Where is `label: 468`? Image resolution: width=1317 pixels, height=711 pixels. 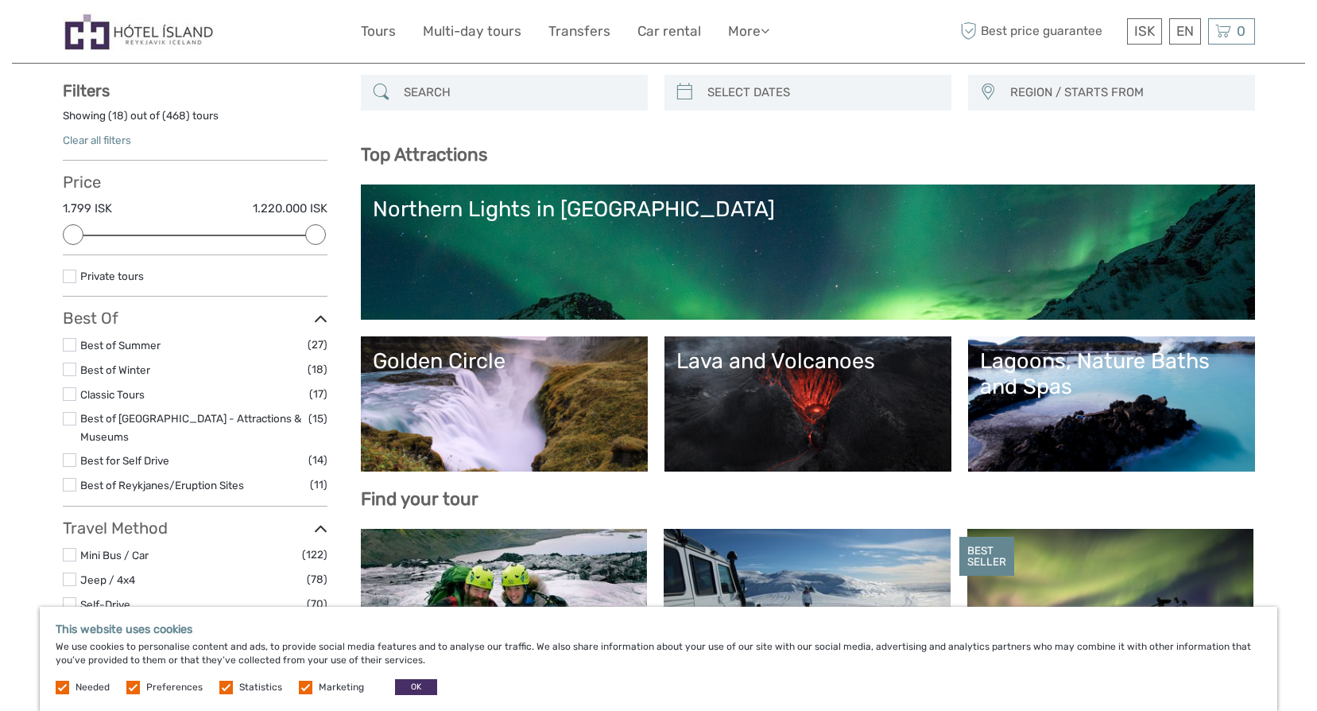 label: 468 is located at coordinates (176, 115).